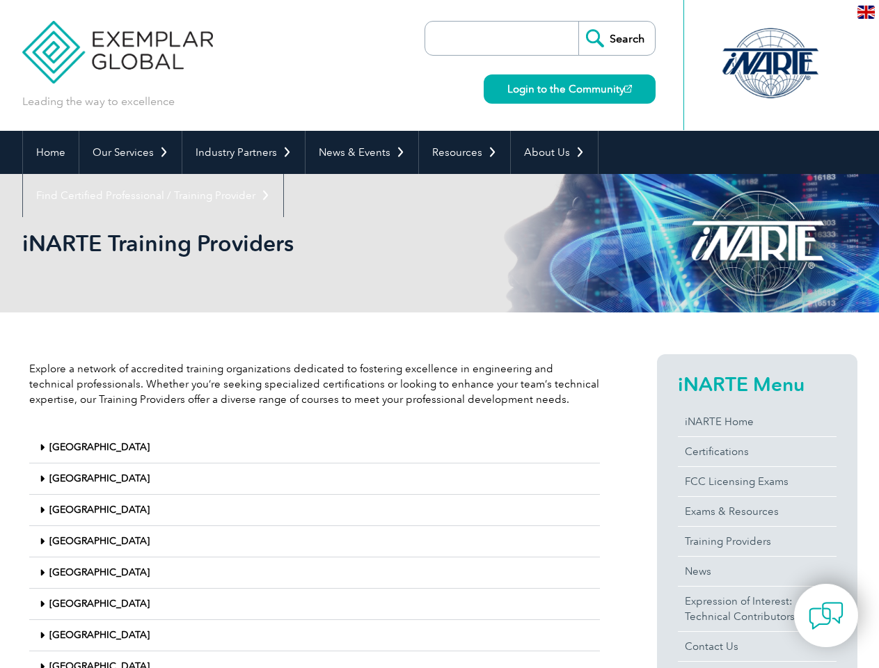 Image resolution: width=879 pixels, height=668 pixels. Describe the element at coordinates (362, 152) in the screenshot. I see `a: News & Events` at that location.